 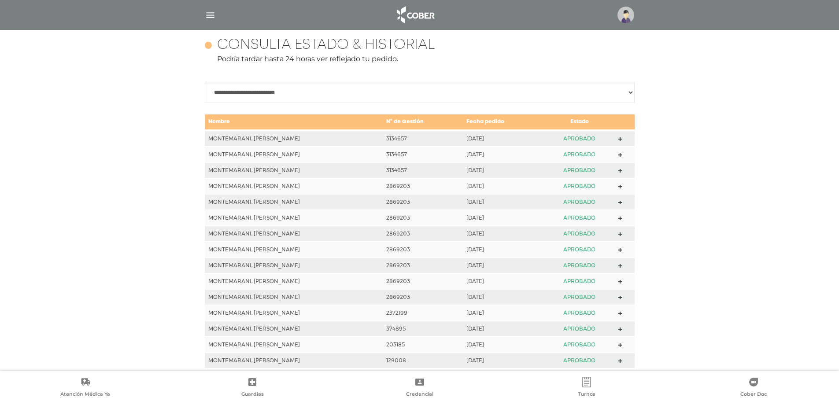 What do you see at coordinates (423, 122) in the screenshot?
I see `td: N° de Gestión` at bounding box center [423, 122].